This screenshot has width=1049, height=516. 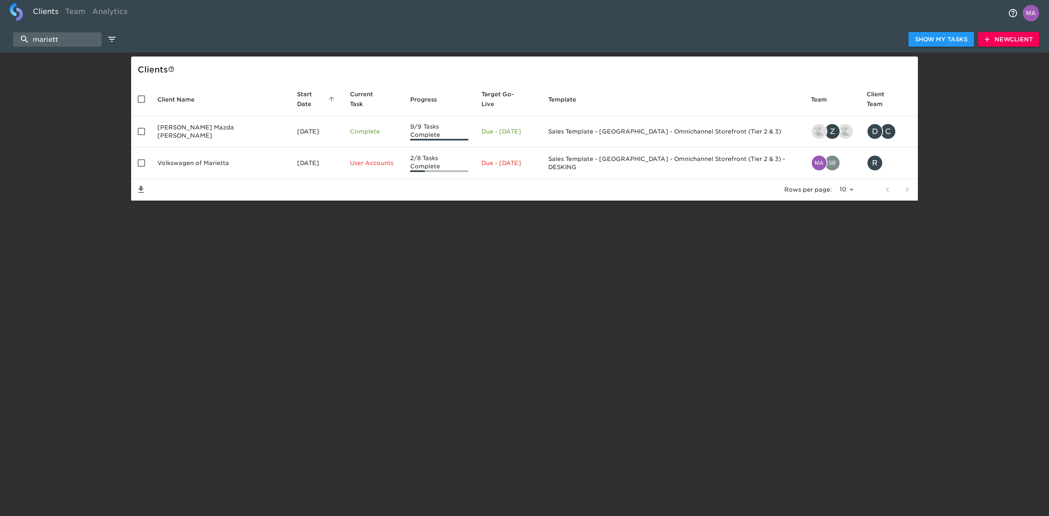 I want to click on img: lowell@roadster.com, so click(x=819, y=132).